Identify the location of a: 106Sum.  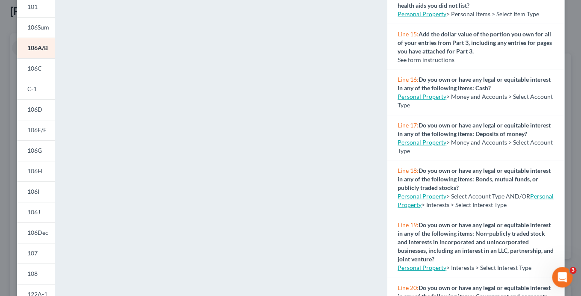
(36, 27).